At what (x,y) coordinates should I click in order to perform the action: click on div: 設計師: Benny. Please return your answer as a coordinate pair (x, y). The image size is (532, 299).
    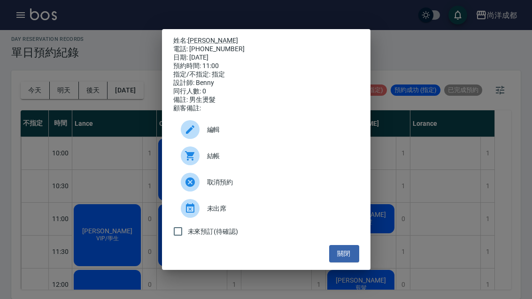
    Looking at the image, I should click on (266, 83).